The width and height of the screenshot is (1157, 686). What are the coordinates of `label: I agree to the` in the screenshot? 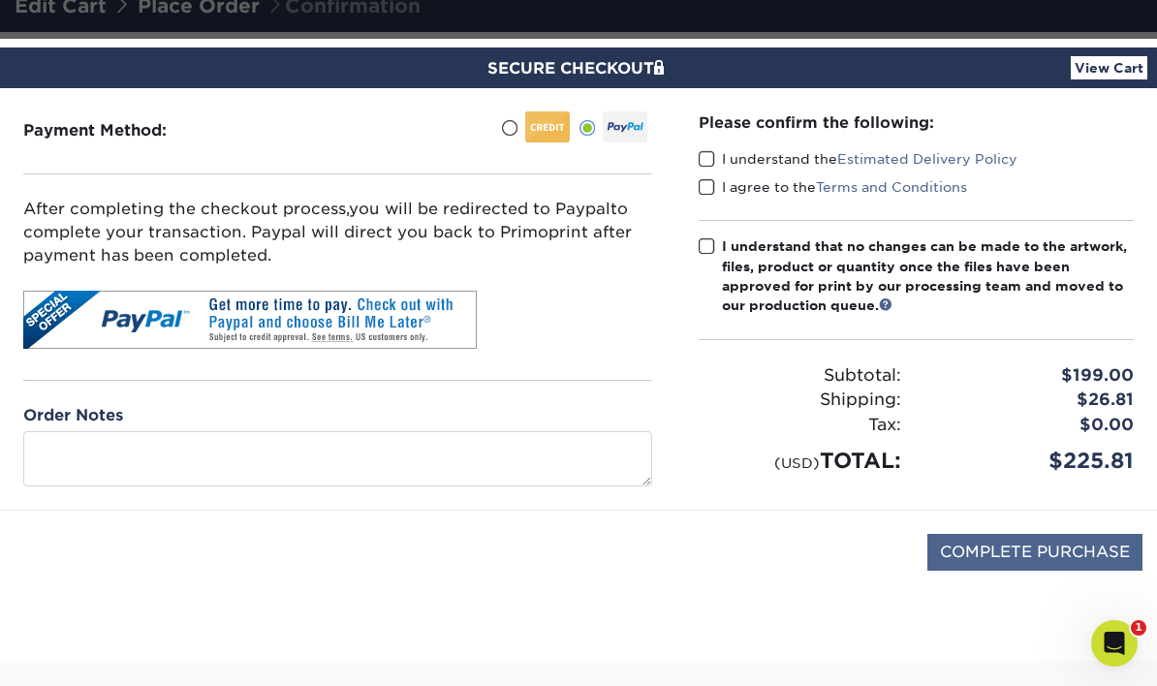 It's located at (832, 187).